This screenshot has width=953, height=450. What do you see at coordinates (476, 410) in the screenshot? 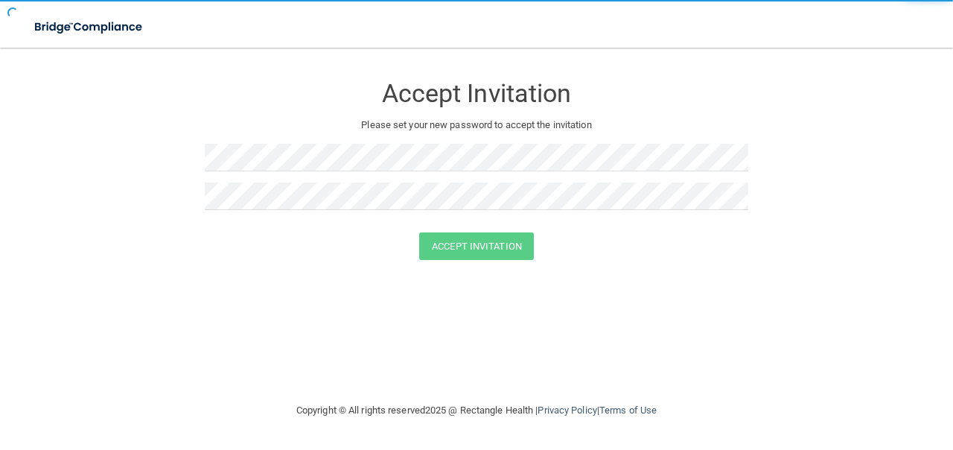
I see `div: Copyright © All rights reserved 2025 @ Rectangle Health | |` at bounding box center [476, 410].